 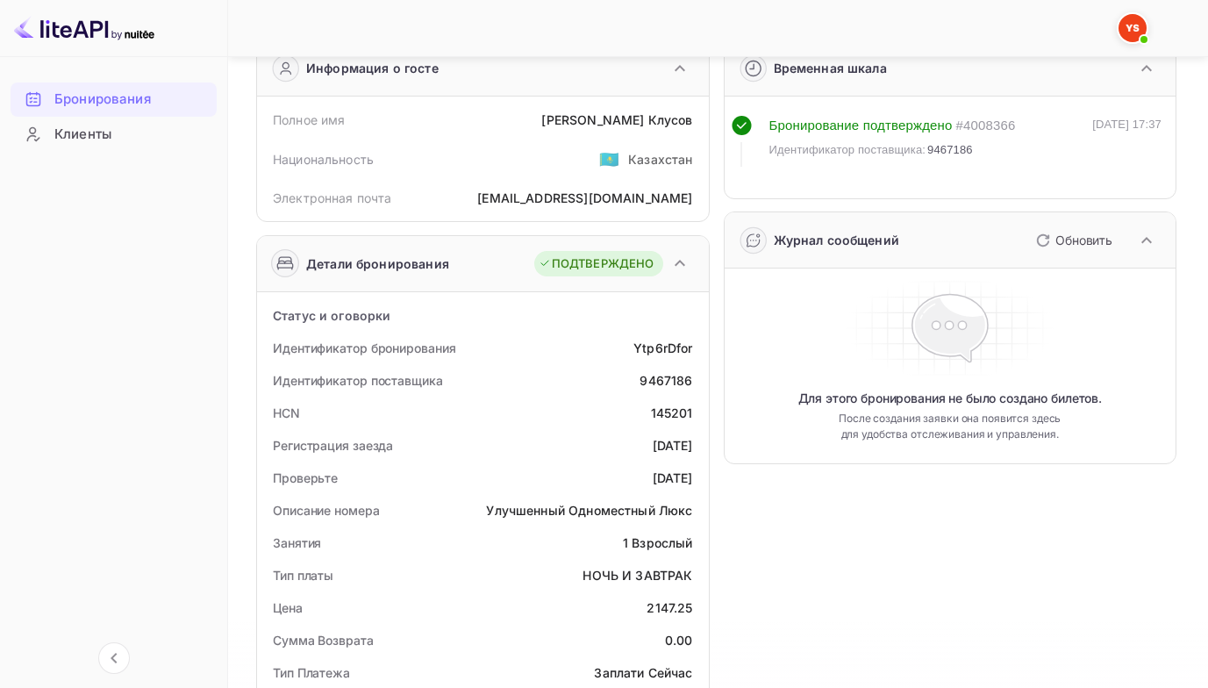 I want to click on ya-tr-span: Тип Платежа, so click(x=311, y=672).